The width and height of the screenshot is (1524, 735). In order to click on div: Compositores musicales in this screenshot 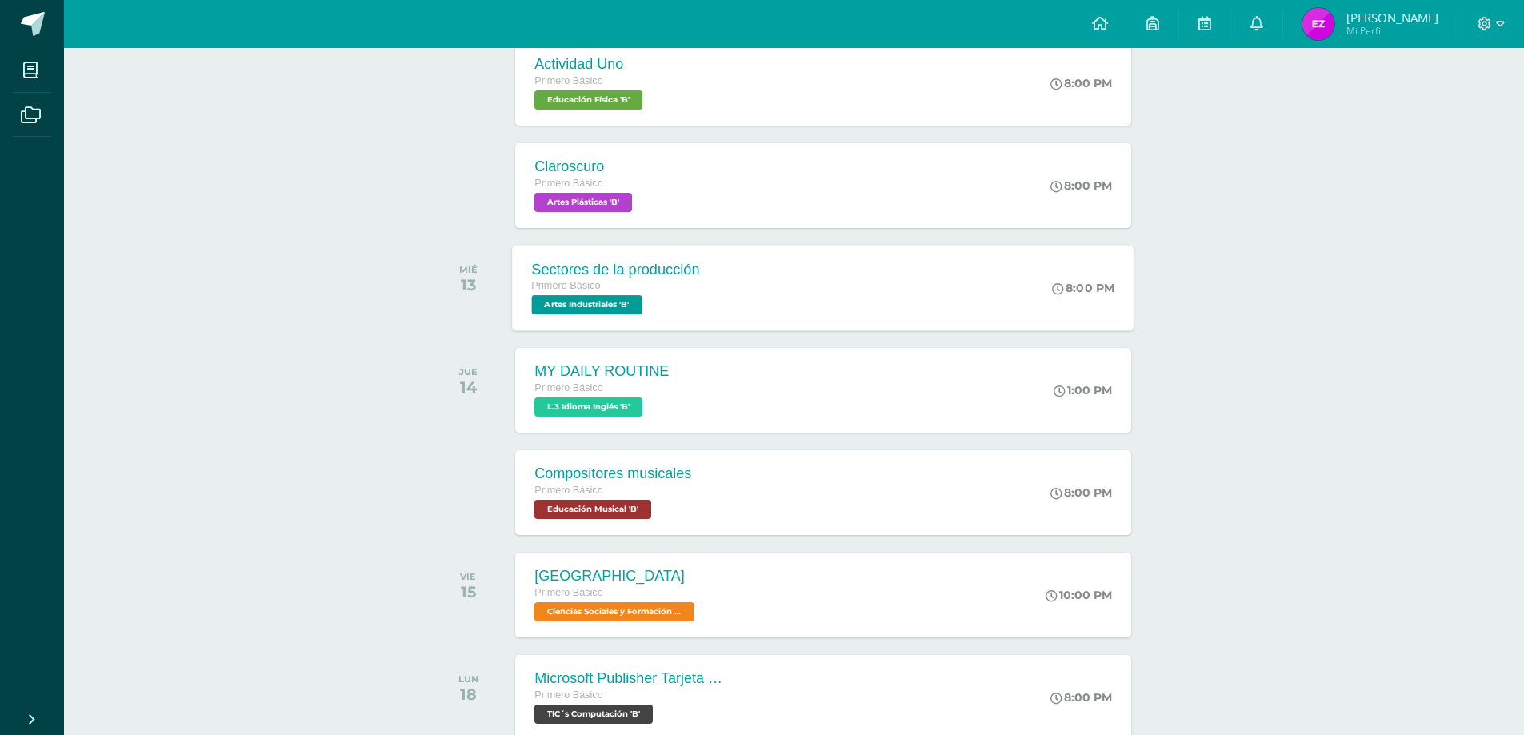, I will do `click(613, 474)`.